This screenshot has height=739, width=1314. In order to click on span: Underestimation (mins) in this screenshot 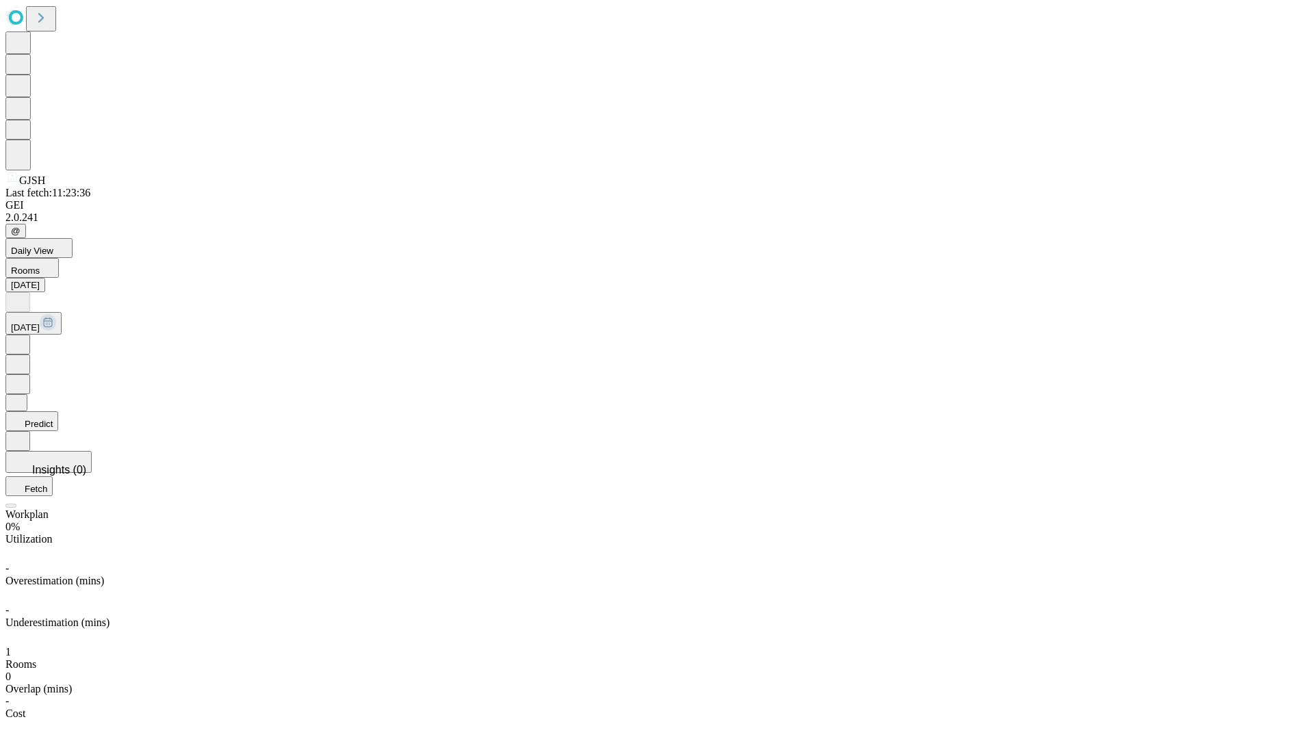, I will do `click(57, 622)`.